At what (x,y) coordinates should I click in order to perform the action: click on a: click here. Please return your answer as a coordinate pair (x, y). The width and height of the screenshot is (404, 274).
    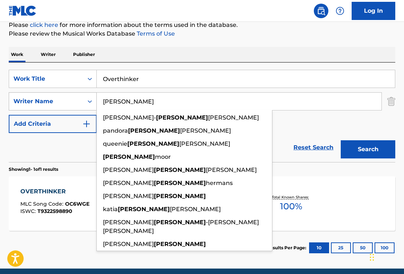
    Looking at the image, I should click on (44, 25).